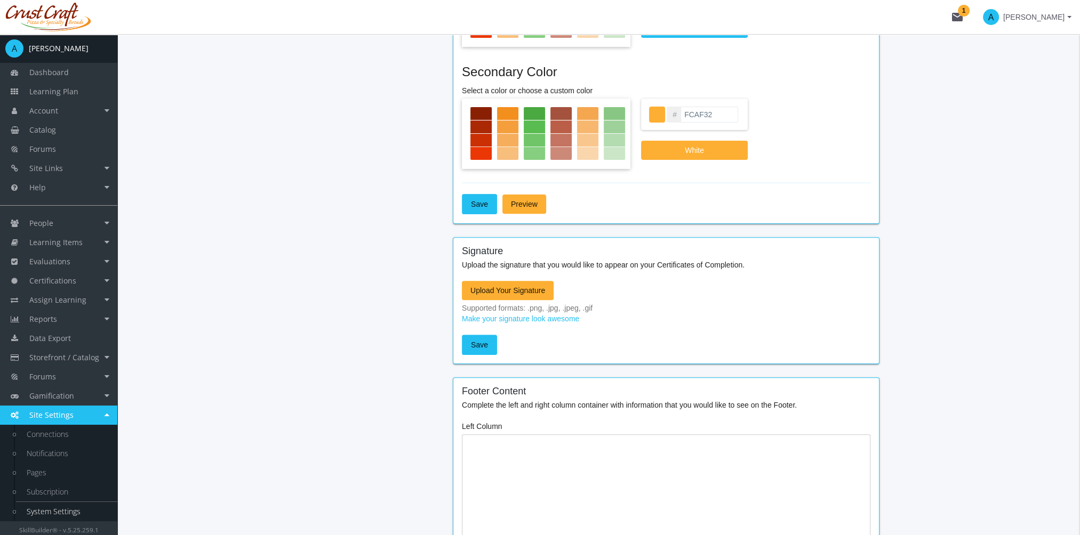 The height and width of the screenshot is (535, 1080). I want to click on label: Left Column, so click(481, 427).